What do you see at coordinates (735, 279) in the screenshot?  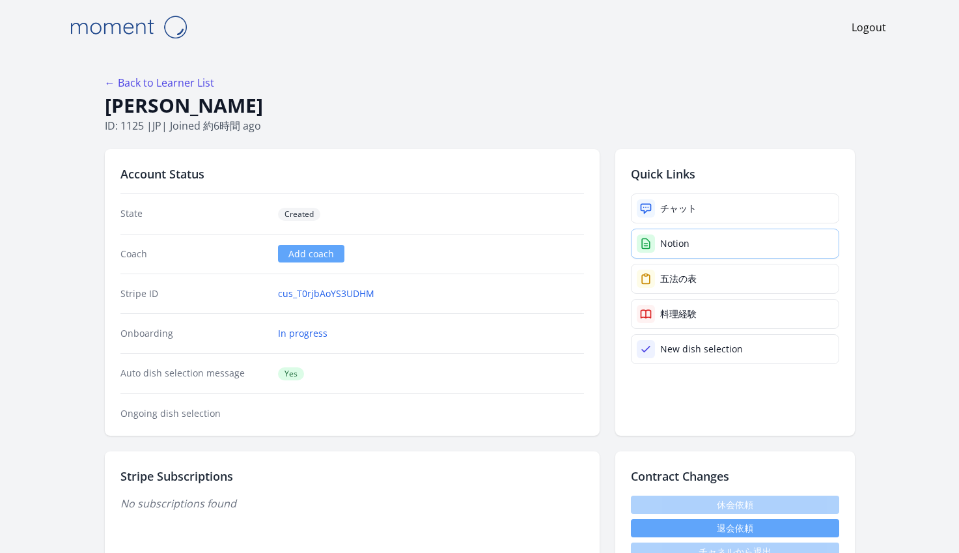 I see `a: 五法の表` at bounding box center [735, 279].